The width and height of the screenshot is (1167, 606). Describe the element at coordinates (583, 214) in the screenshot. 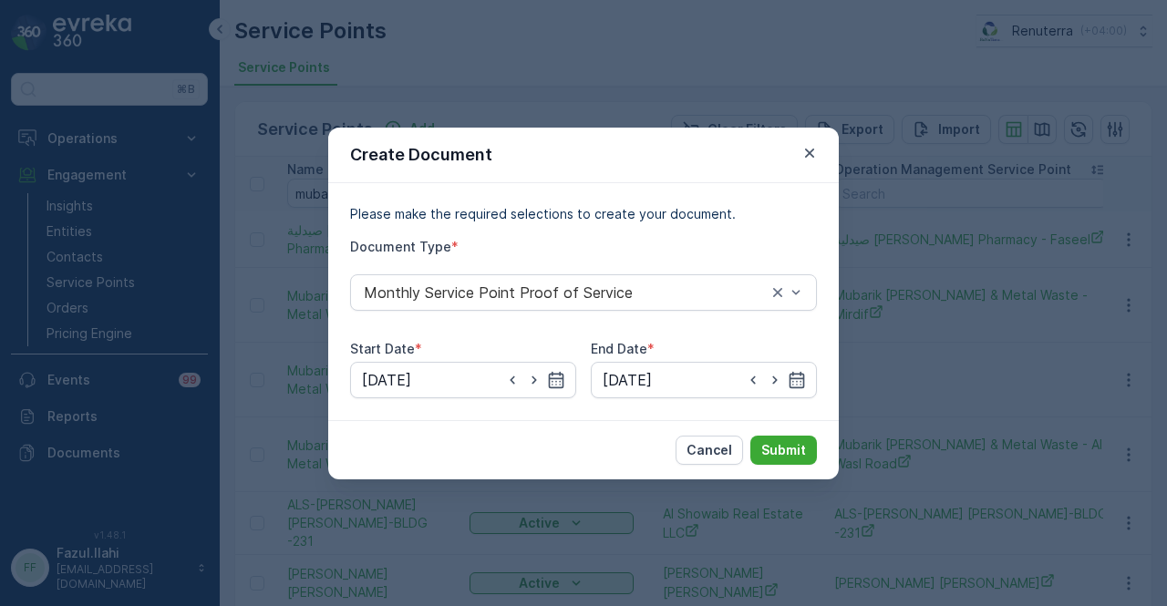

I see `p: Please make the required selections to create your document.` at that location.